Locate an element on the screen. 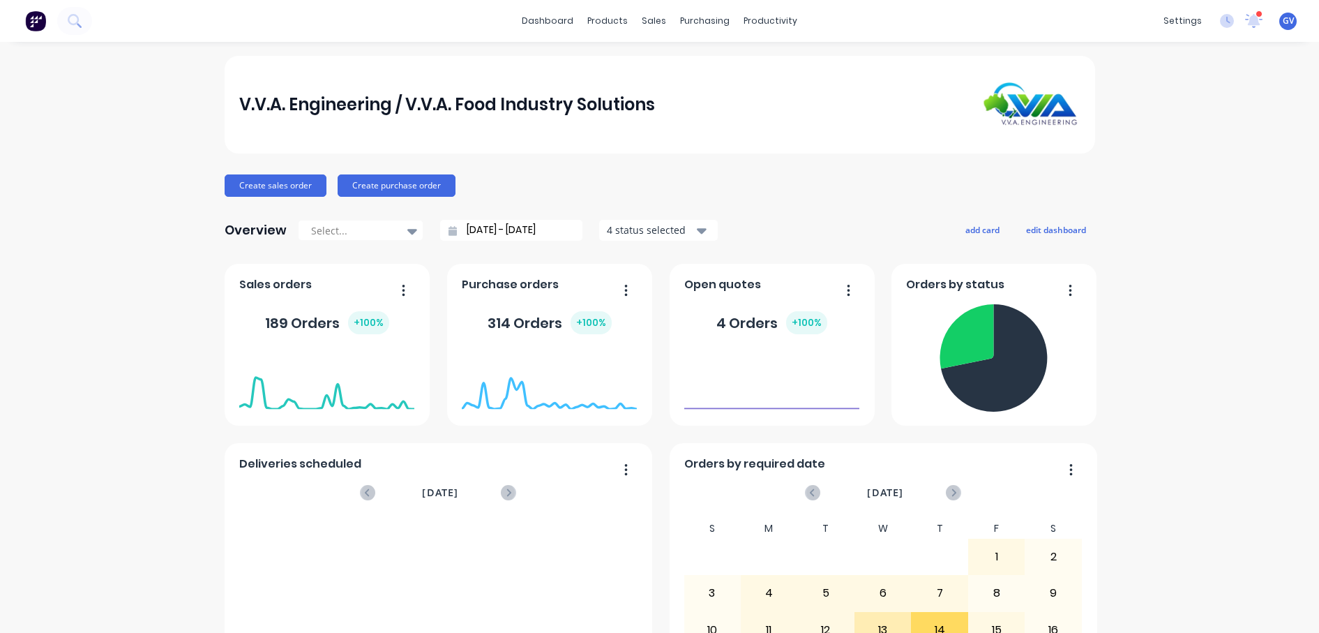 Image resolution: width=1319 pixels, height=633 pixels. div: M is located at coordinates (769, 528).